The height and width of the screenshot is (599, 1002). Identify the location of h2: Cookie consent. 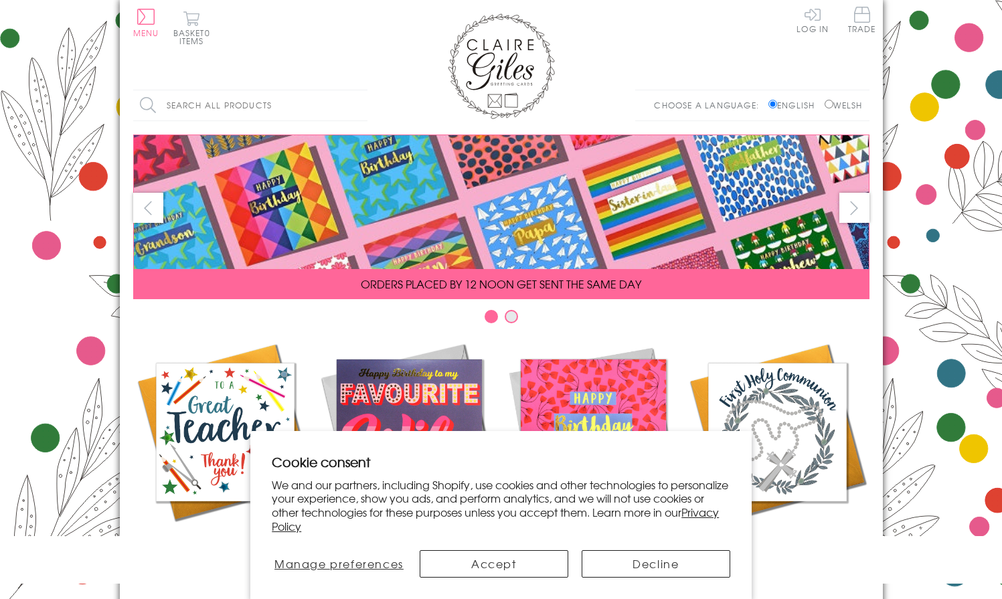
(500, 462).